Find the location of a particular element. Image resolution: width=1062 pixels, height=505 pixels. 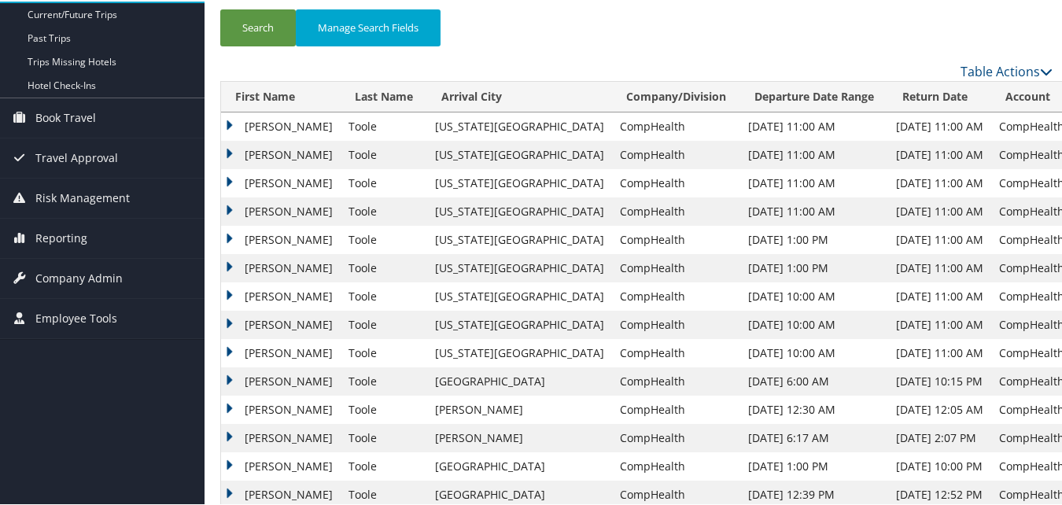

th: Last Name: activate to sort column ascending is located at coordinates (384, 95).